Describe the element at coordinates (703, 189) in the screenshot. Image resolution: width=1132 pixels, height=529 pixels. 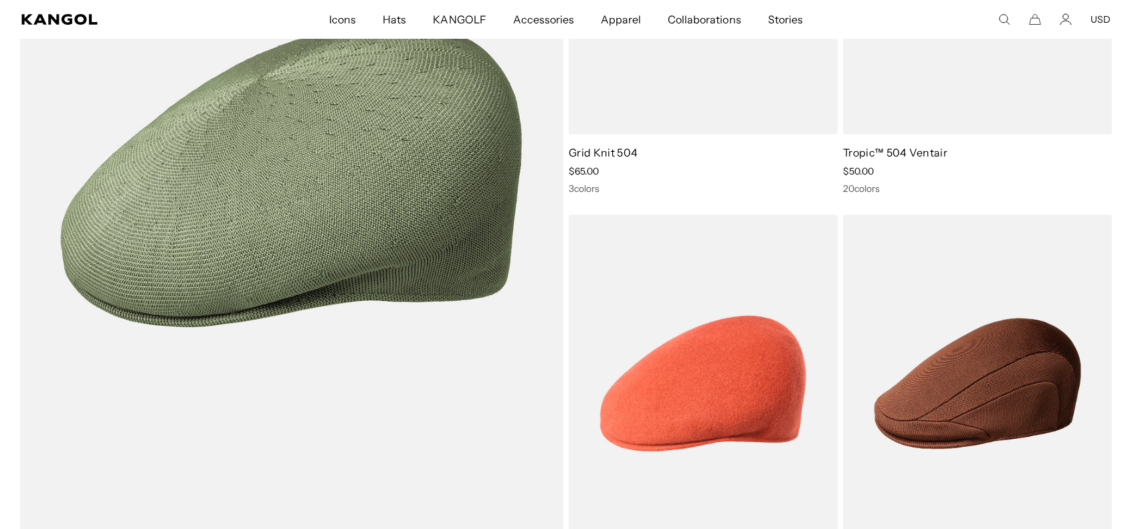
I see `div: 3 colors` at that location.